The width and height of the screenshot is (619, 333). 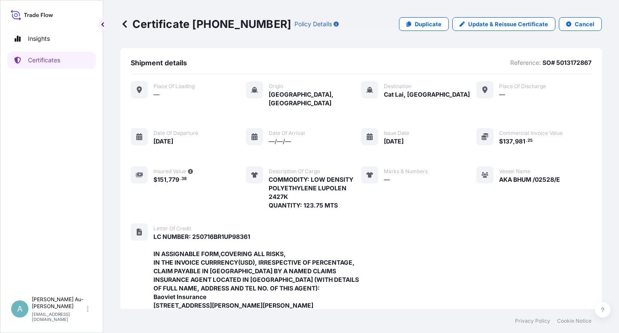 What do you see at coordinates (530, 180) in the screenshot?
I see `span: AKA BHUM /02528/E` at bounding box center [530, 180].